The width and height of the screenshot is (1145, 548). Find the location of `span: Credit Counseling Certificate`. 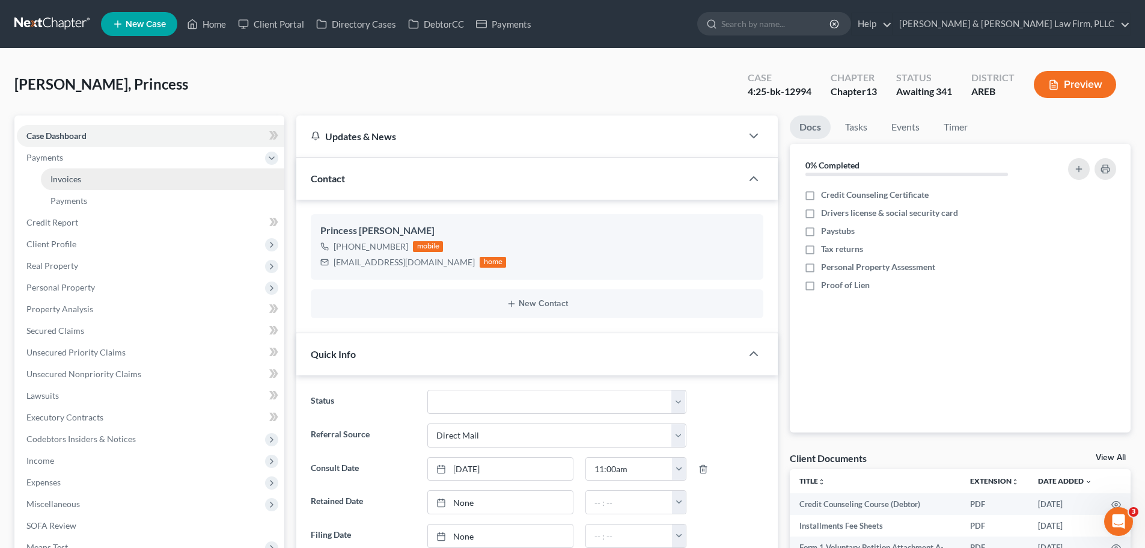

span: Credit Counseling Certificate is located at coordinates (875, 195).